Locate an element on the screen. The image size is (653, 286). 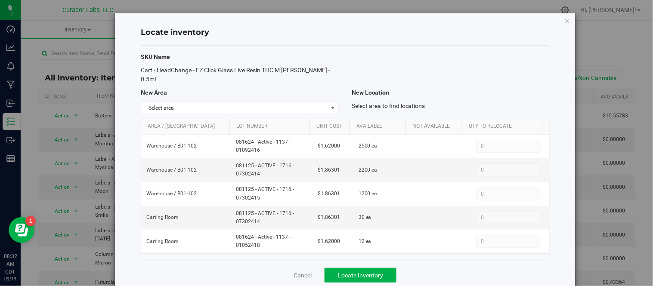
span: 1200 ea is located at coordinates (368, 194).